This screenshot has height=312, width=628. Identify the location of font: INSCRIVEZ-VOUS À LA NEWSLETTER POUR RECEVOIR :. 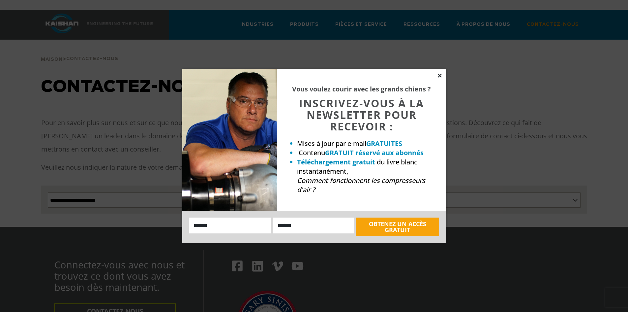
(361, 114).